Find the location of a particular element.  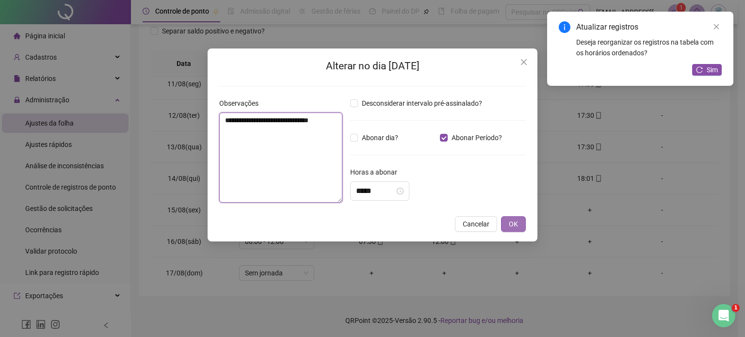

button: Cancelar is located at coordinates (476, 224).